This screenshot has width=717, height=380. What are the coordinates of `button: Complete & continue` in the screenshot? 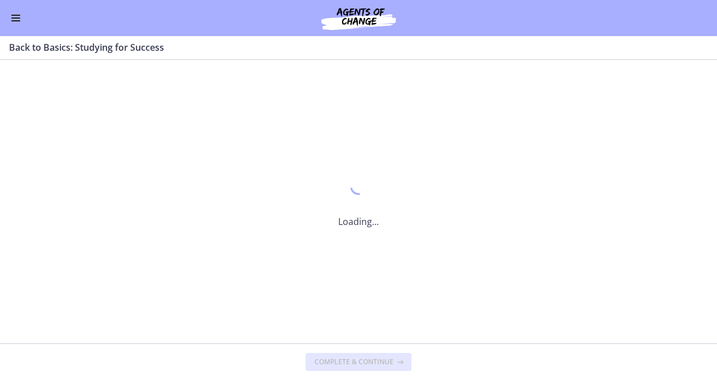 It's located at (359, 362).